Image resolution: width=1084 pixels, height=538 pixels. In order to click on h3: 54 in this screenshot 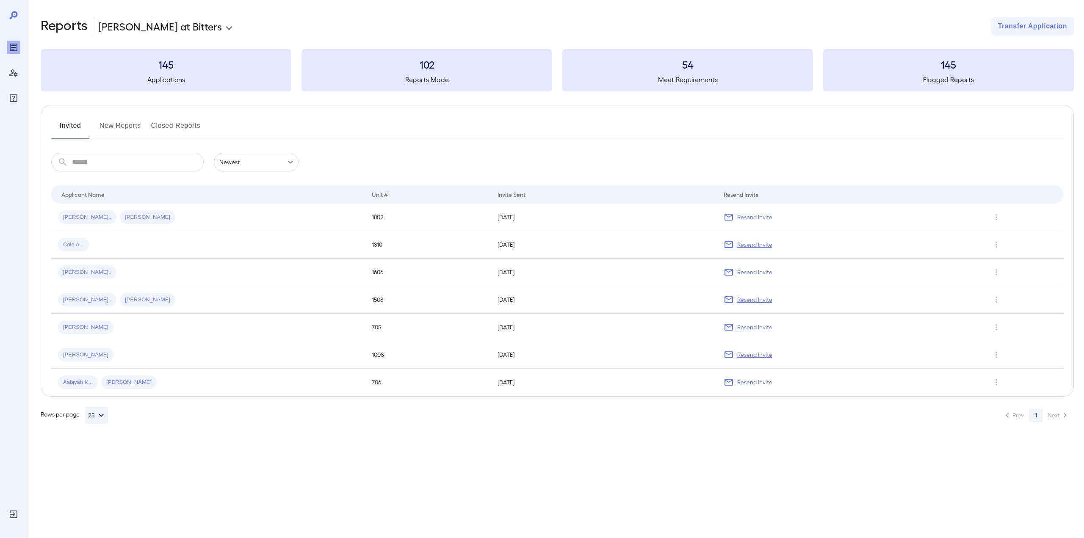, I will do `click(688, 64)`.